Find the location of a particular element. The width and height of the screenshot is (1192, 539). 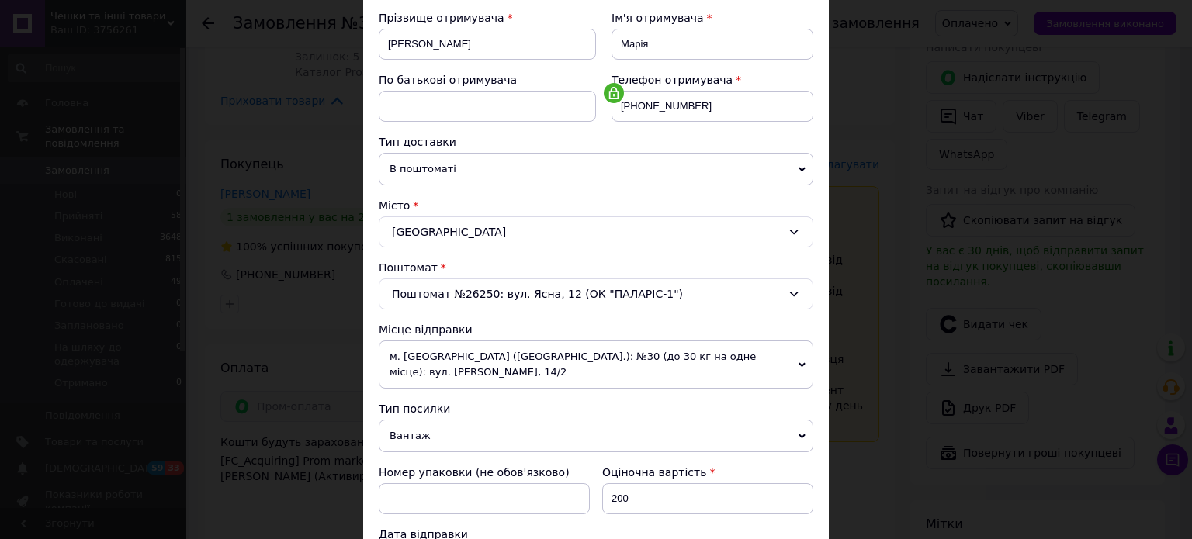

div: Оціночна вартість is located at coordinates (708, 473).